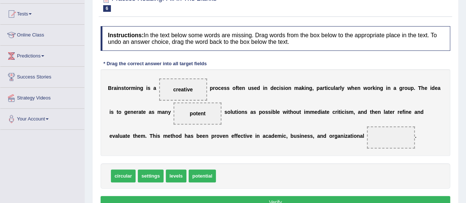 This screenshot has width=466, height=203. I want to click on b: y, so click(169, 112).